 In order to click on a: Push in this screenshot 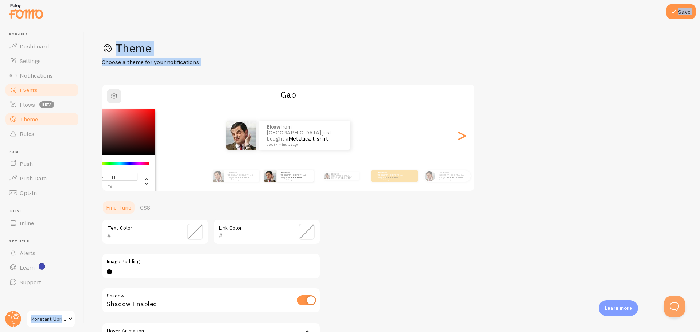, I will do `click(42, 164)`.